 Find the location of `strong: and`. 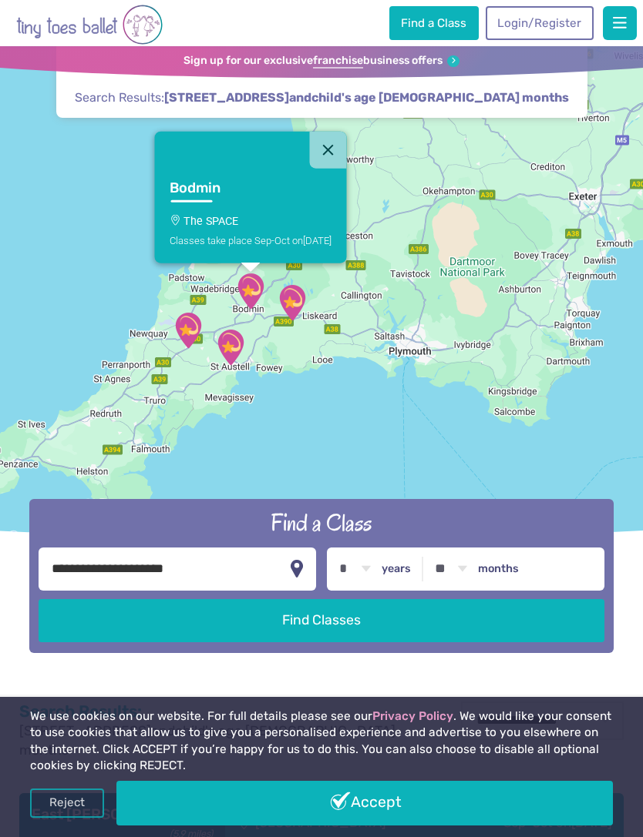

strong: and is located at coordinates (366, 97).